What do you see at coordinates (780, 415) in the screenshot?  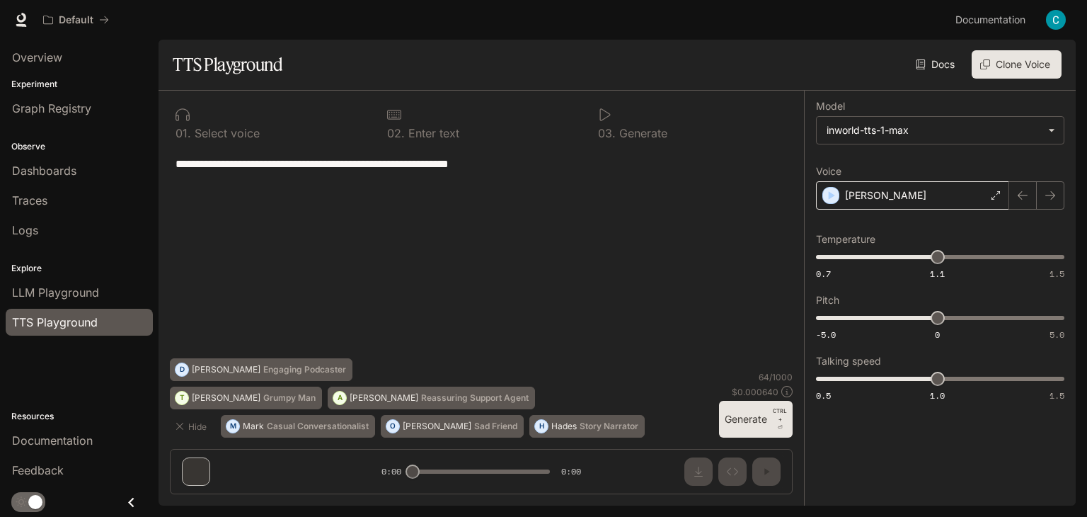 I see `p: CTRL +` at bounding box center [780, 415].